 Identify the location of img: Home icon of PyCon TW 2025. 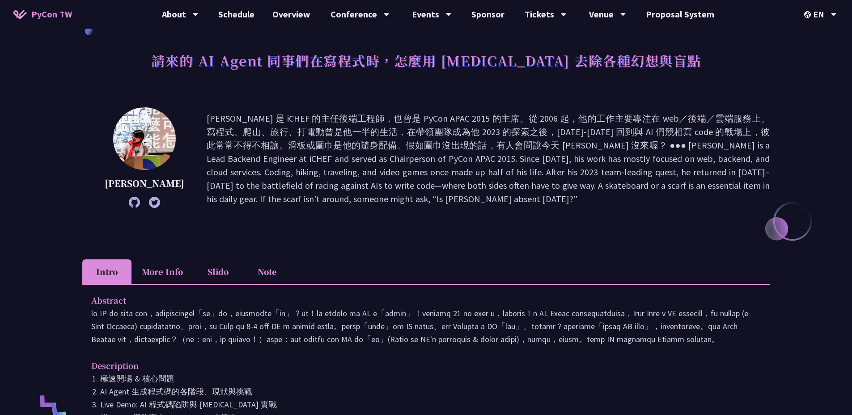
(20, 14).